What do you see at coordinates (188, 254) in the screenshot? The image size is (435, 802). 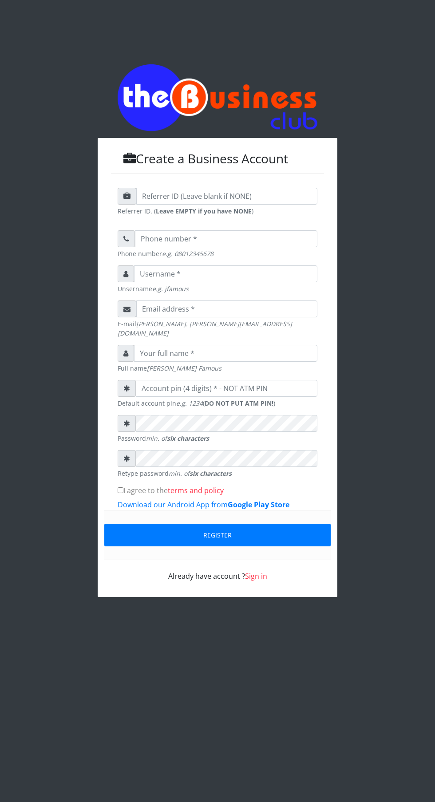 I see `em: e.g. 08012345678` at bounding box center [188, 254].